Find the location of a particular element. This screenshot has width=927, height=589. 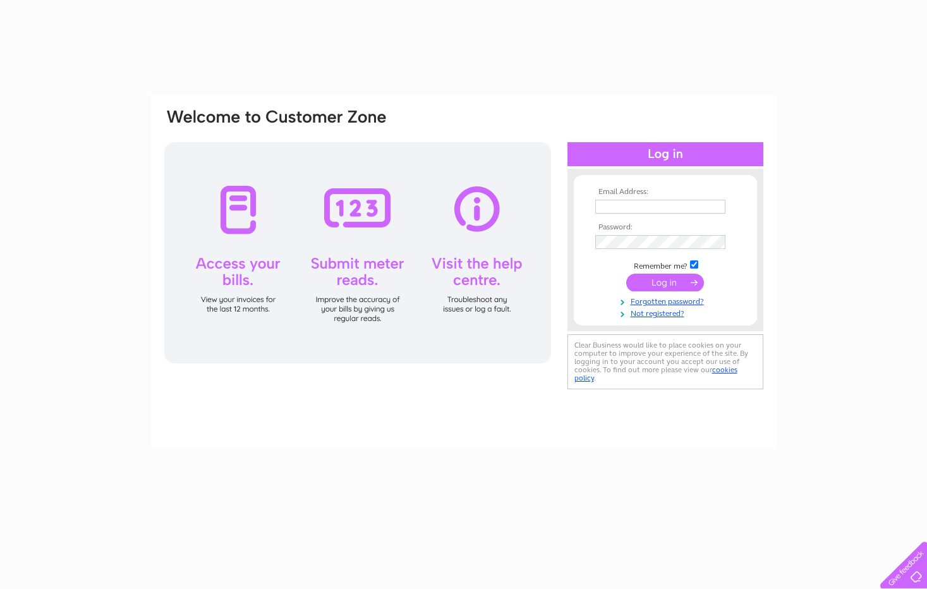

td: Remember me? is located at coordinates (666, 265).